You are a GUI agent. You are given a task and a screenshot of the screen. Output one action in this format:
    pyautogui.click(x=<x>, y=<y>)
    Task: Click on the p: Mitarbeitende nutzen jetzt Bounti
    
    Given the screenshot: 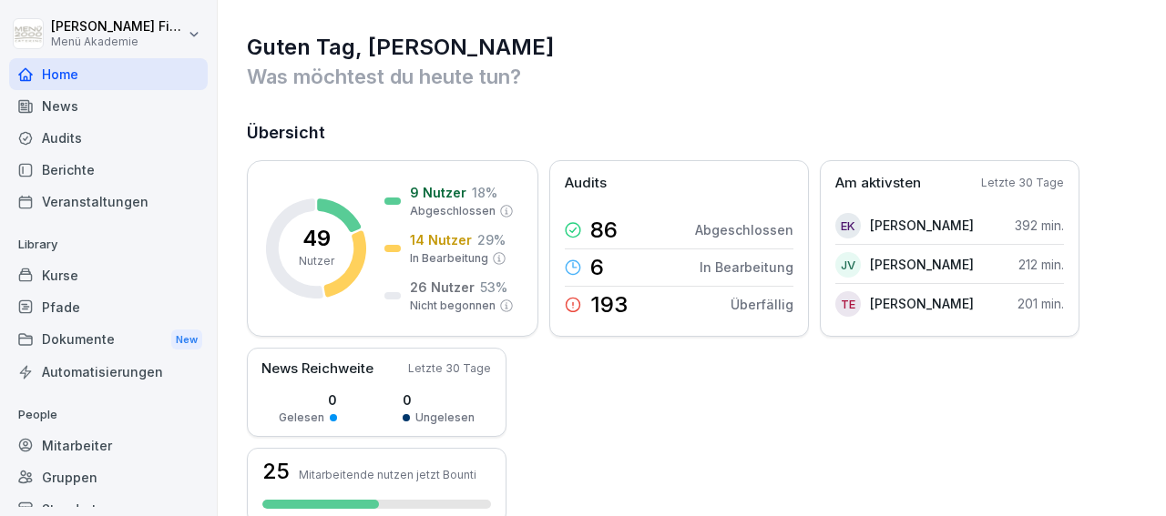 What is the action you would take?
    pyautogui.click(x=387, y=474)
    